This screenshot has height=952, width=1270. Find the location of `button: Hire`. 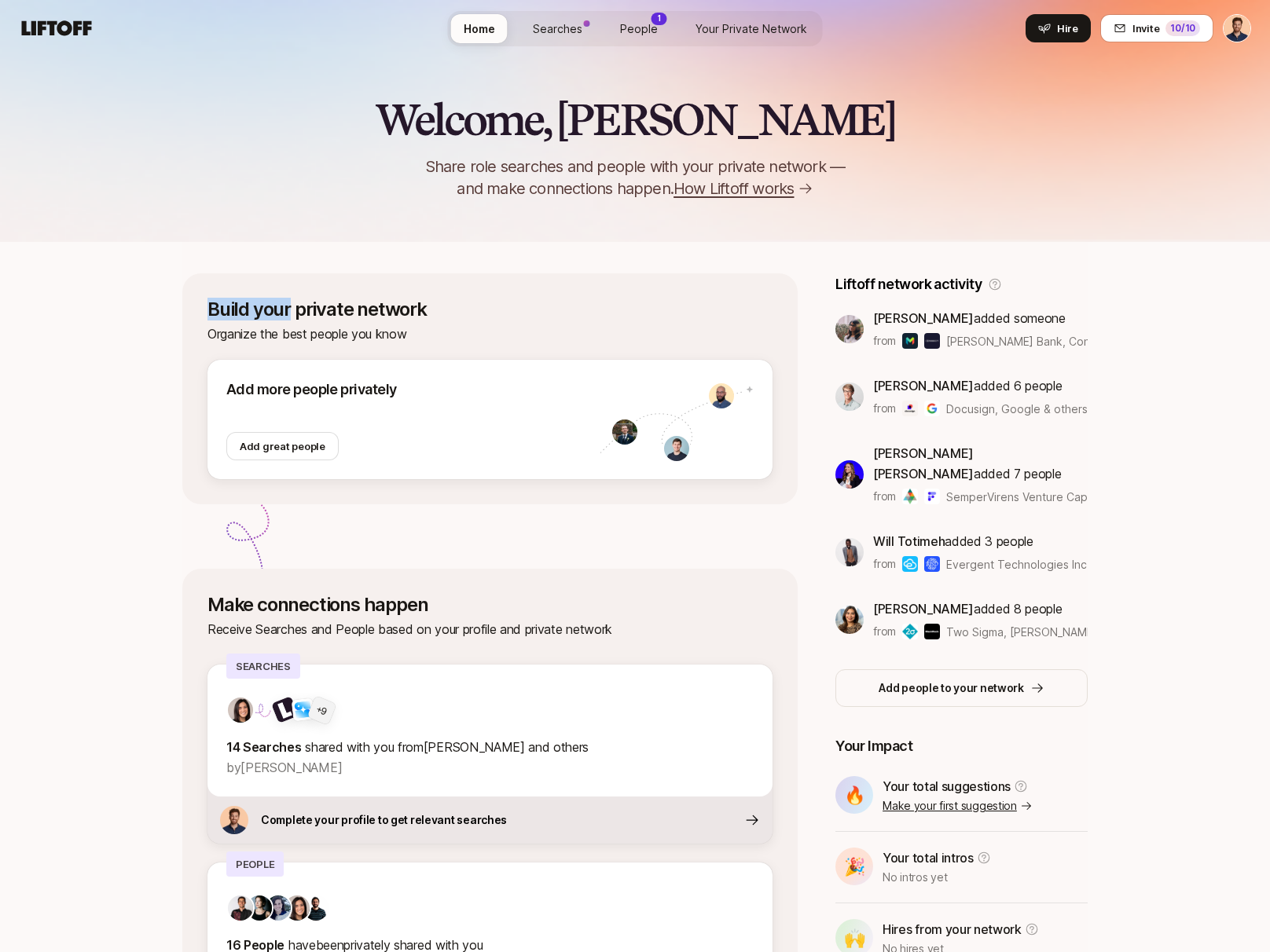

button: Hire is located at coordinates (1058, 28).